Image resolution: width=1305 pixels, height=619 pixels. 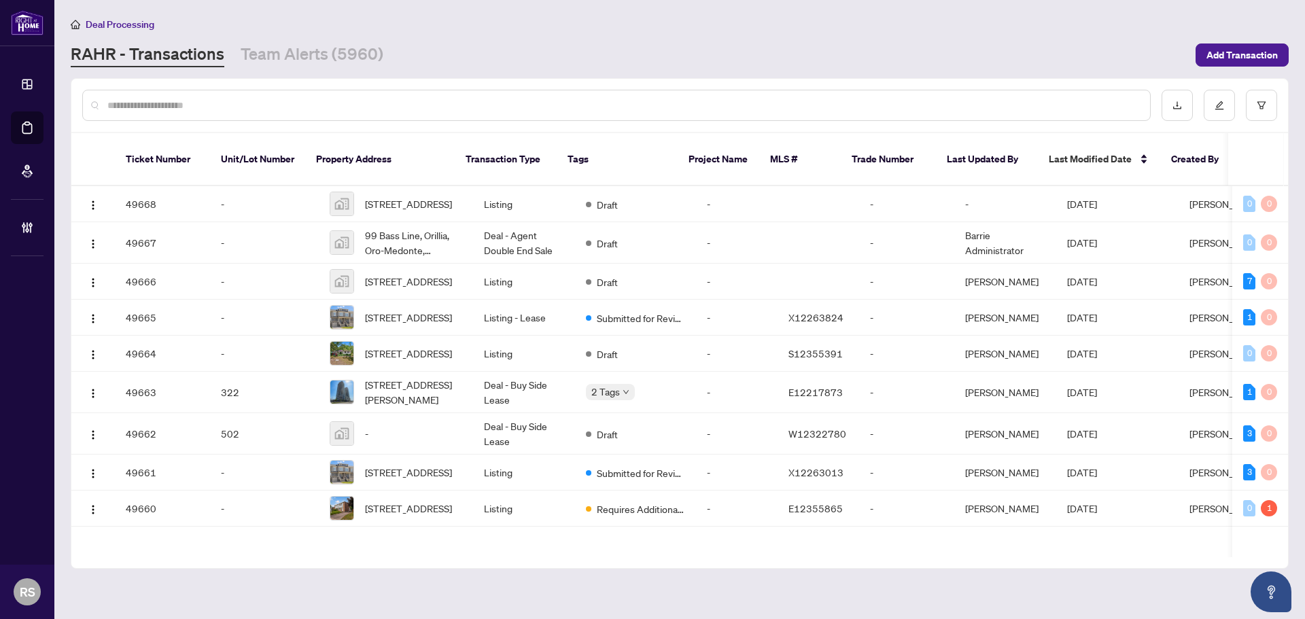 I want to click on td: 322, so click(x=264, y=392).